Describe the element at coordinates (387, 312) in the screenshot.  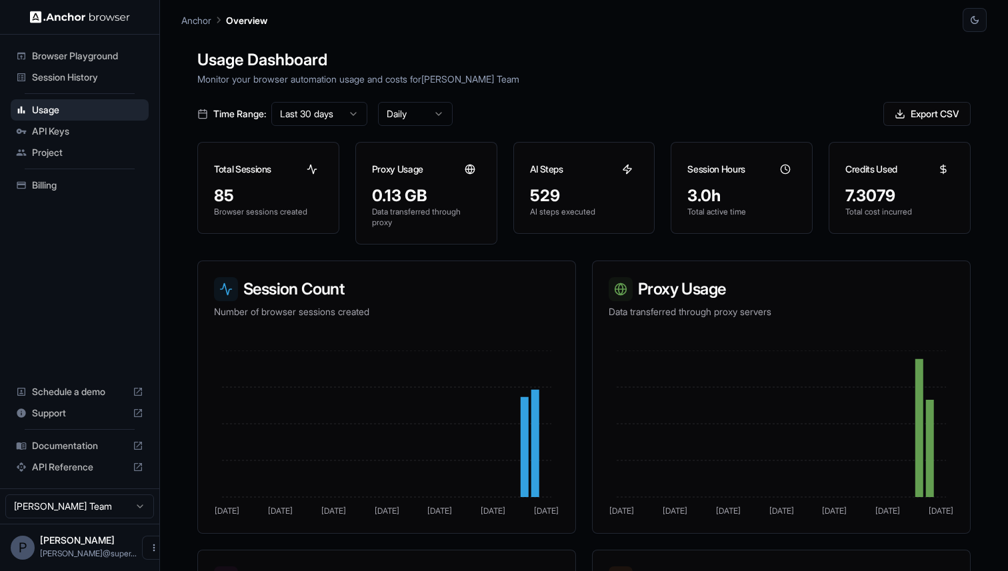
I see `p: Number of browser sessions created` at that location.